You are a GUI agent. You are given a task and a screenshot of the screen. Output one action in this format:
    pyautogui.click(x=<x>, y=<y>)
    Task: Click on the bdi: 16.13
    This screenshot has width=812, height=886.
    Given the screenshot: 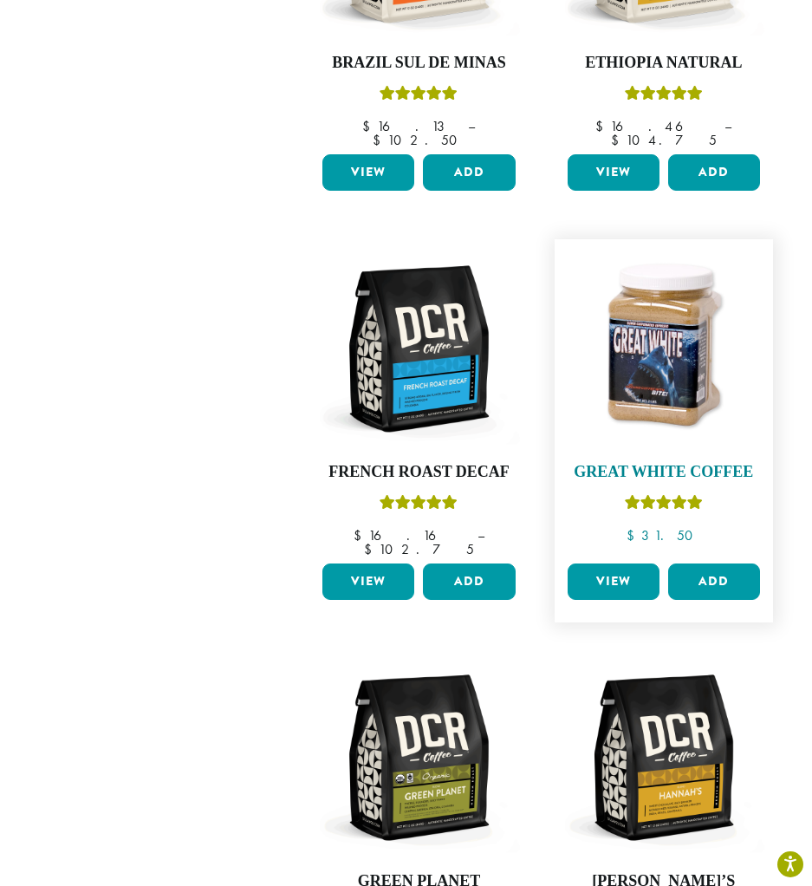 What is the action you would take?
    pyautogui.click(x=407, y=126)
    